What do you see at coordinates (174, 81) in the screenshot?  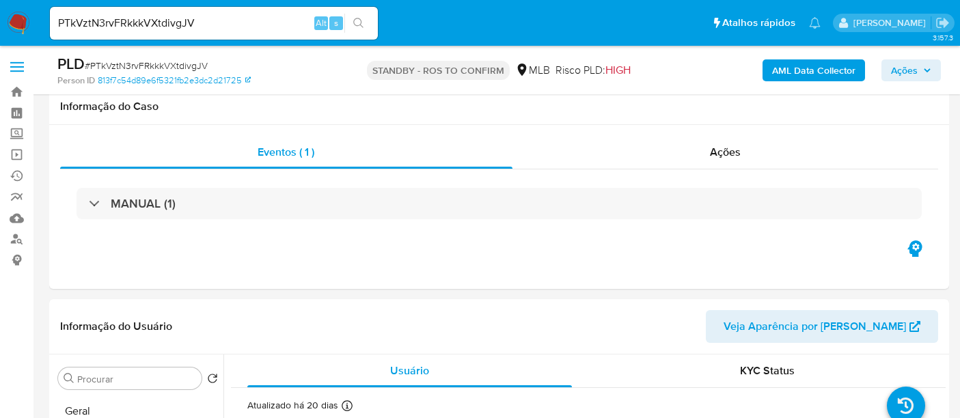 I see `a: 813f7c54d89e6f5321fb2e3dc2d21725` at bounding box center [174, 81].